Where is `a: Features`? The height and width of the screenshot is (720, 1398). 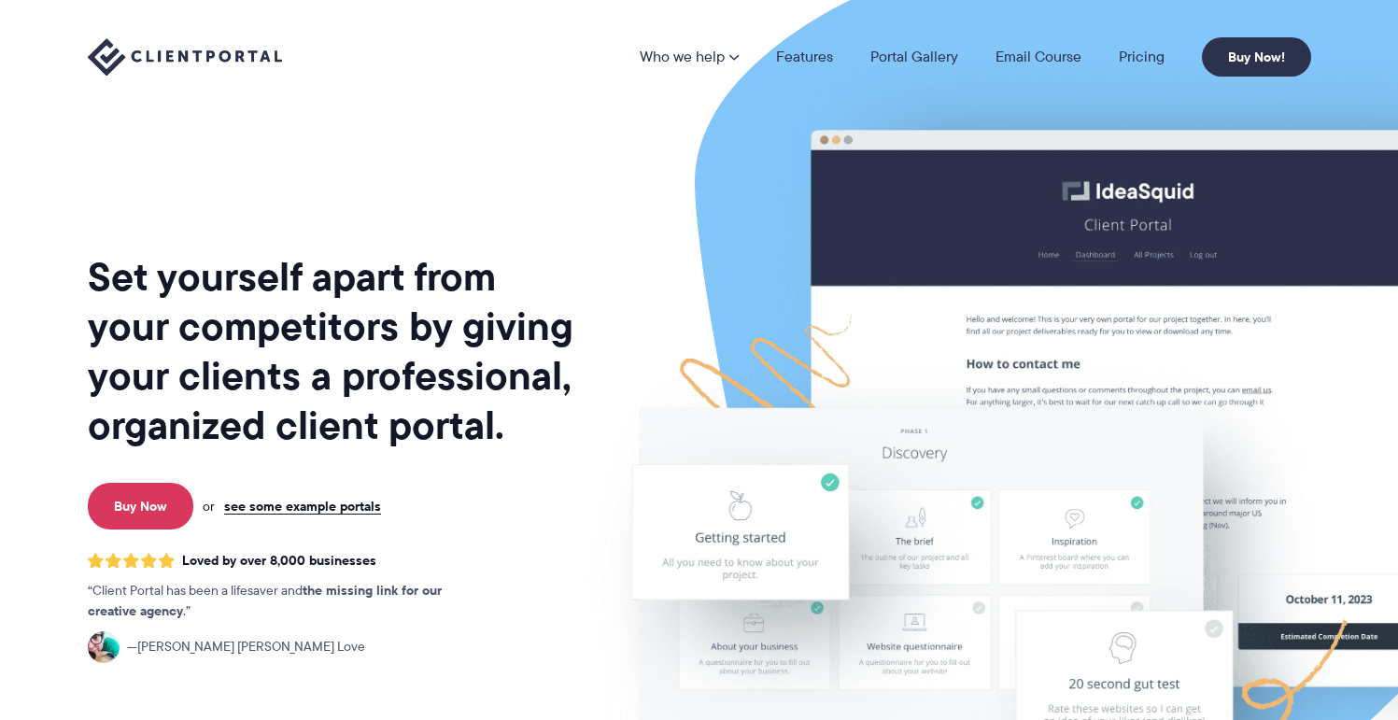 a: Features is located at coordinates (804, 57).